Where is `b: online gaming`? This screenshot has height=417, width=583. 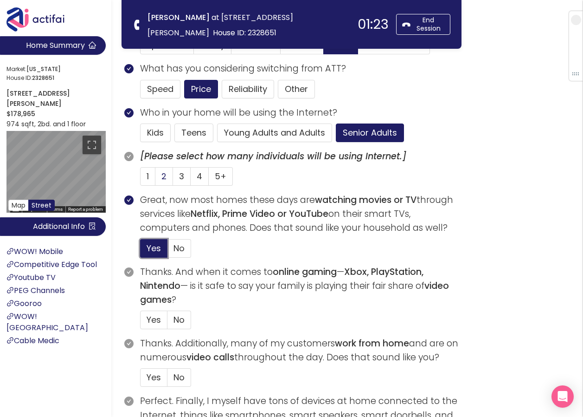
b: online gaming is located at coordinates (305, 271).